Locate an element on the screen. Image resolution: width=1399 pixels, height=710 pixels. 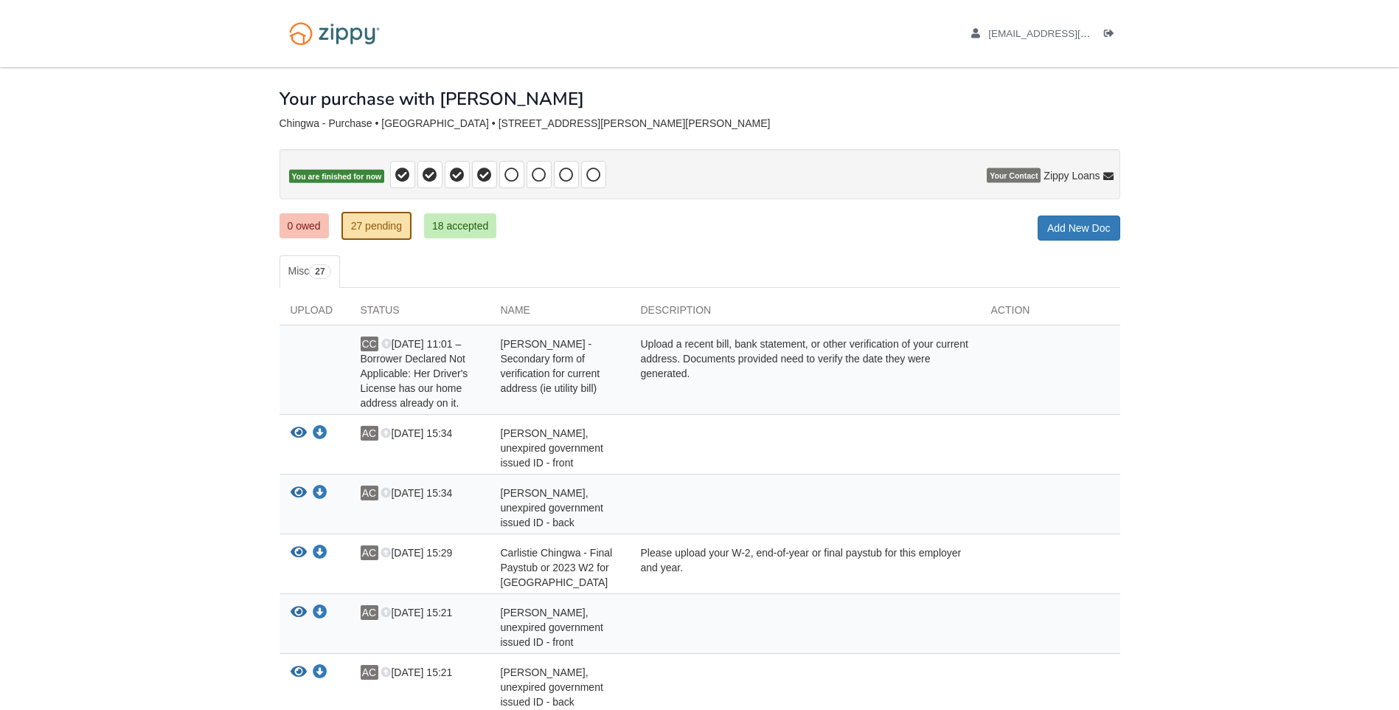
span: You are finished for now is located at coordinates (337, 176).